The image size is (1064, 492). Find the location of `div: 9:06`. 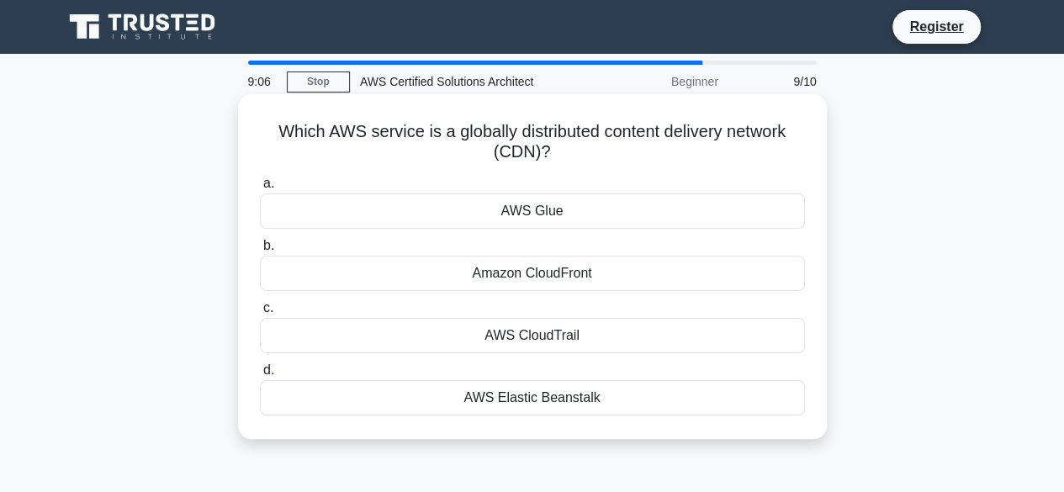

div: 9:06 is located at coordinates (262, 82).